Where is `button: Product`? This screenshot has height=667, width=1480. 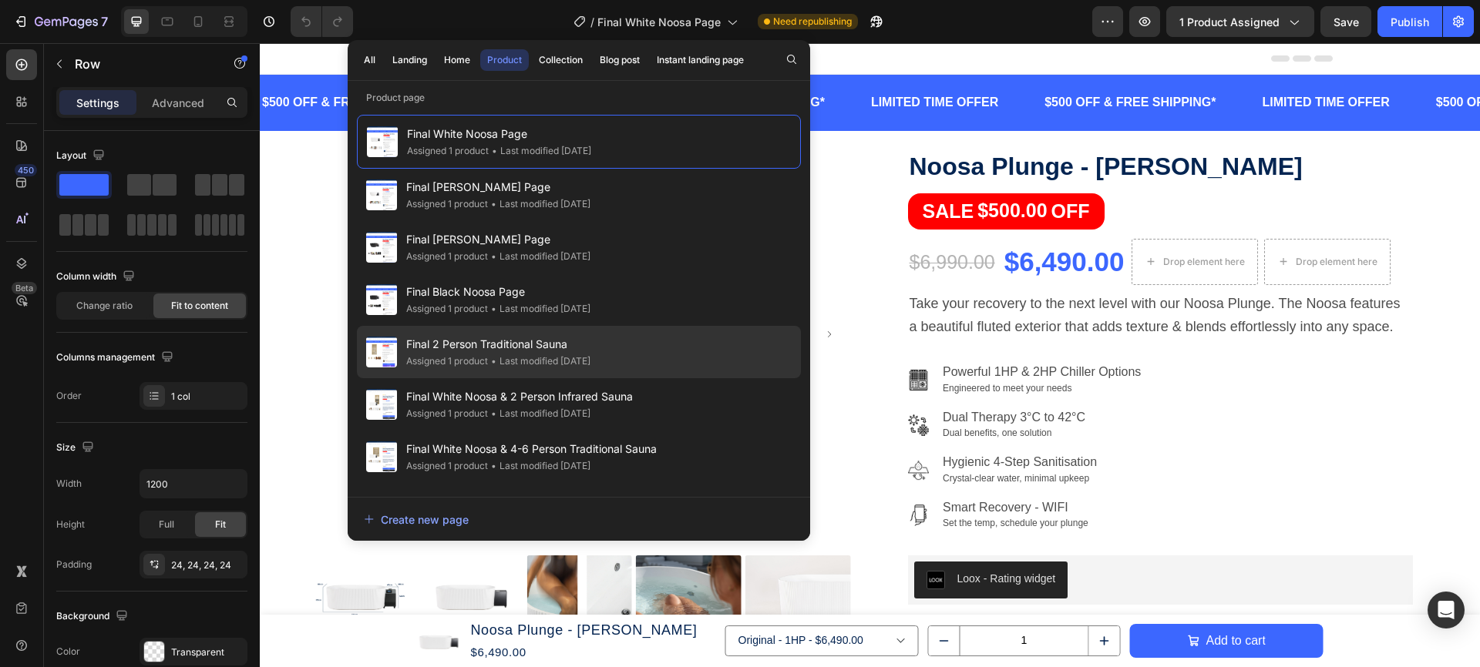
button: Product is located at coordinates (504, 60).